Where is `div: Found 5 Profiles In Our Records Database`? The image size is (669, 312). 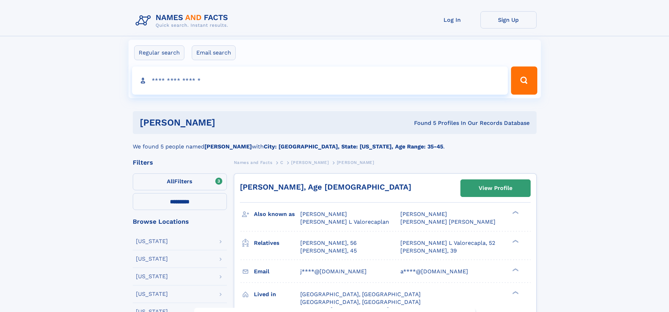
div: Found 5 Profiles In Our Records Database is located at coordinates (422, 123).